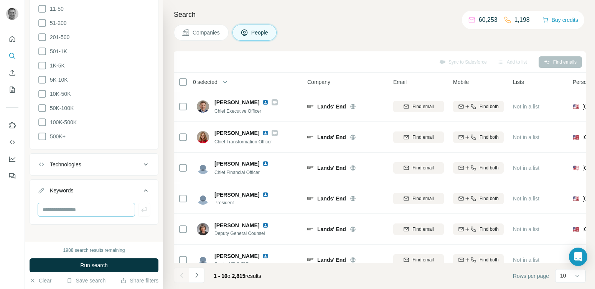  What do you see at coordinates (205, 82) in the screenshot?
I see `span: 0 selected` at bounding box center [205, 82].